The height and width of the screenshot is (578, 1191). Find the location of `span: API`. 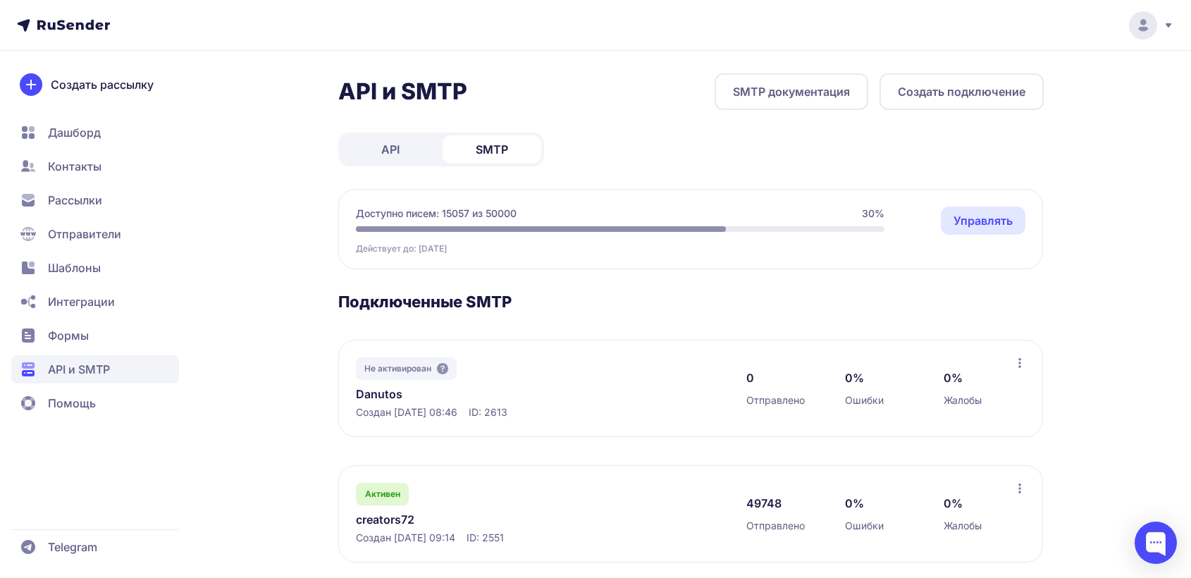

span: API is located at coordinates (390, 149).